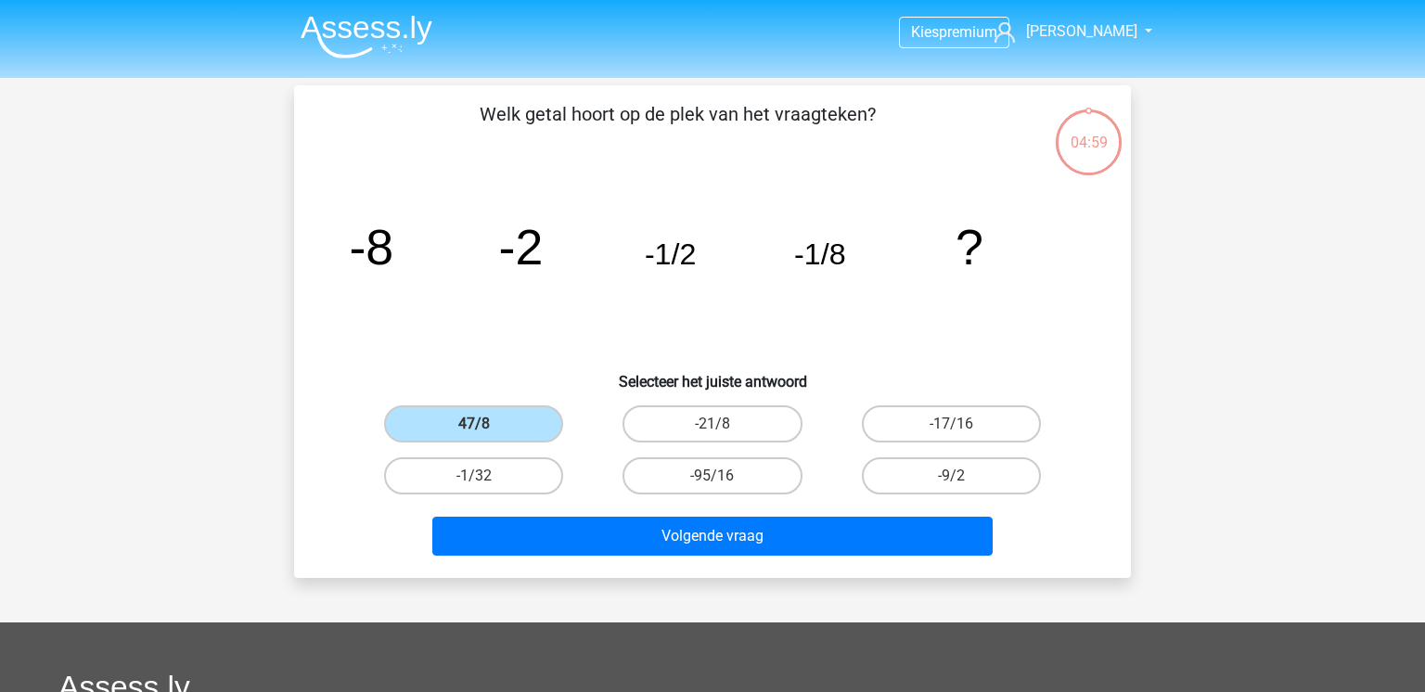 This screenshot has width=1425, height=692. What do you see at coordinates (951, 424) in the screenshot?
I see `label: -17/16` at bounding box center [951, 424].